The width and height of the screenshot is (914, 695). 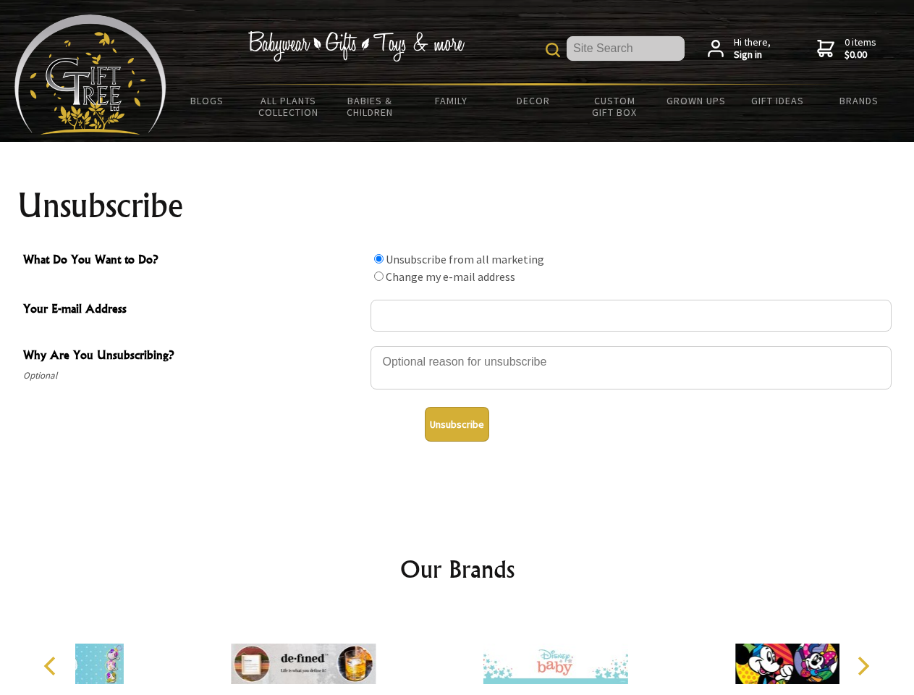 What do you see at coordinates (457, 206) in the screenshot?
I see `h1: Unsubscribe` at bounding box center [457, 206].